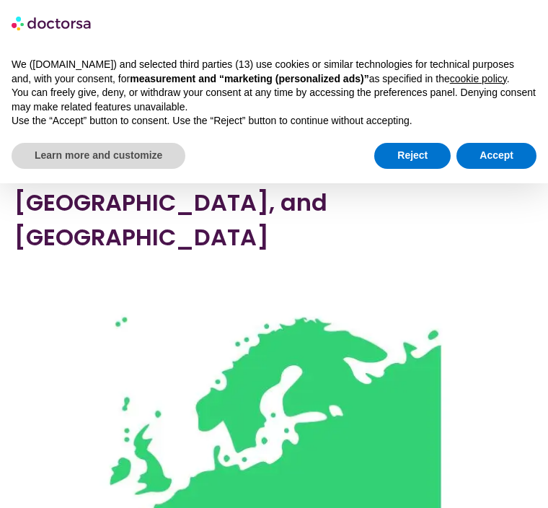 This screenshot has width=548, height=508. I want to click on strong: measurement and “marketing (personalized ads)”, so click(249, 79).